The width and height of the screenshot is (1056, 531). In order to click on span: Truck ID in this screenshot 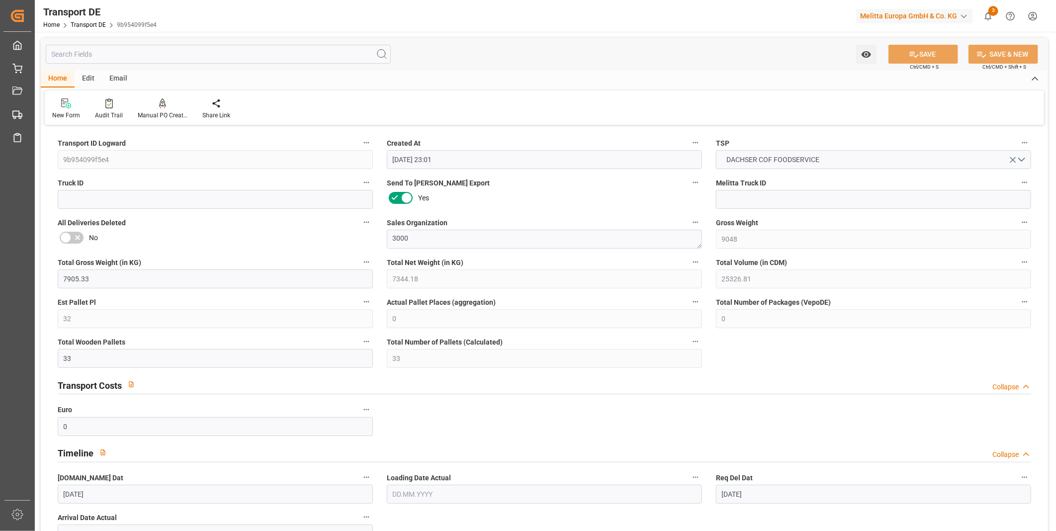, I will do `click(71, 183)`.